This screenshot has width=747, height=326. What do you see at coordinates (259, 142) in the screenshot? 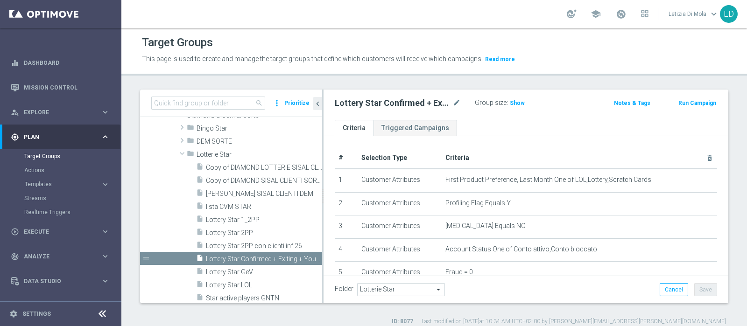
I see `span: DEM SORTE` at bounding box center [259, 142].